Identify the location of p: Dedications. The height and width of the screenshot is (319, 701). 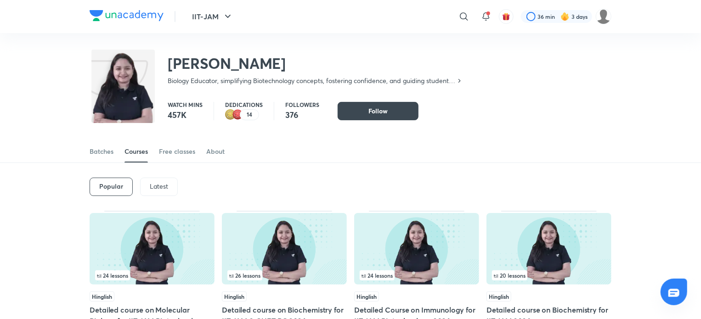
(244, 105).